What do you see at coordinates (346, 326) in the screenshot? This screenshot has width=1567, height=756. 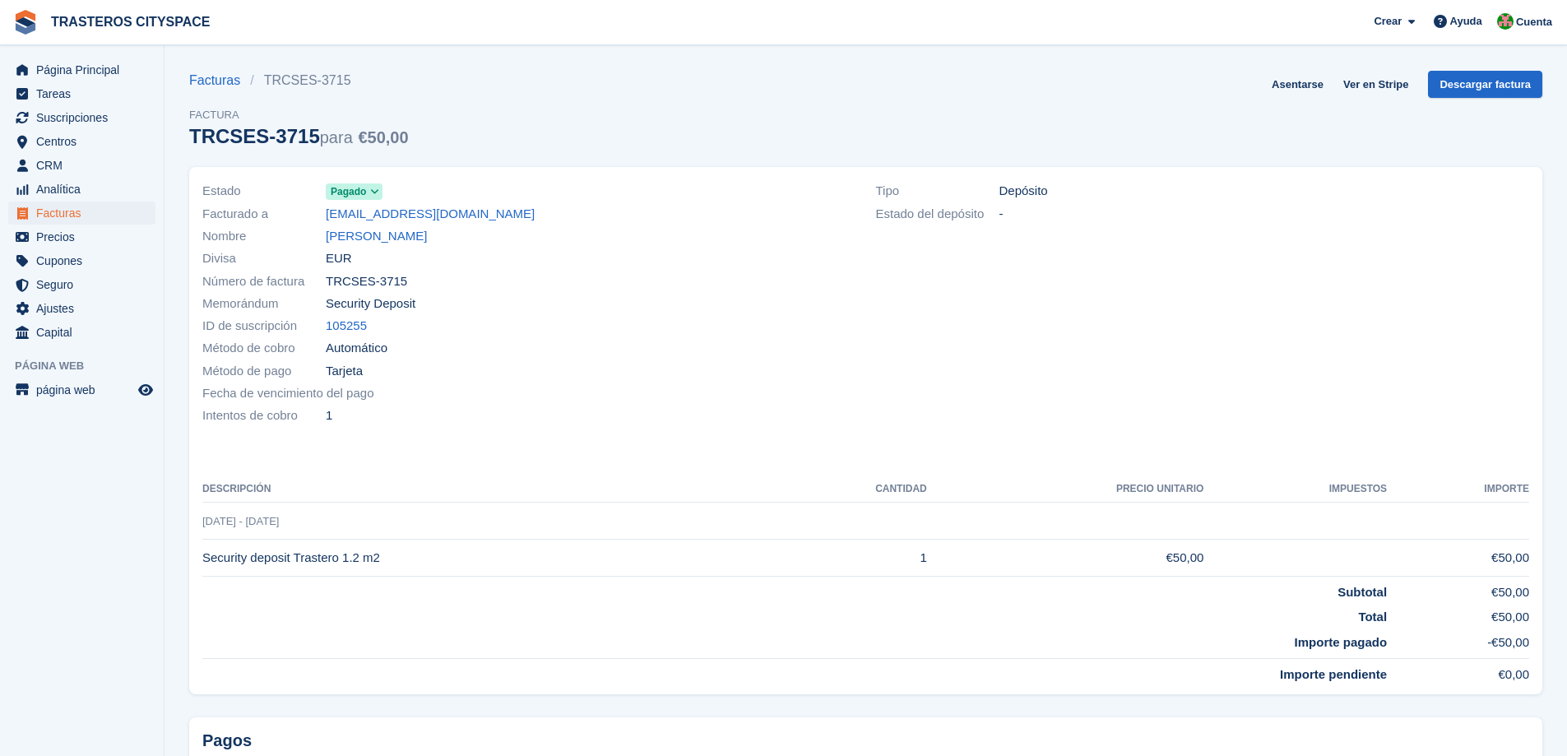 I see `a: 105255` at bounding box center [346, 326].